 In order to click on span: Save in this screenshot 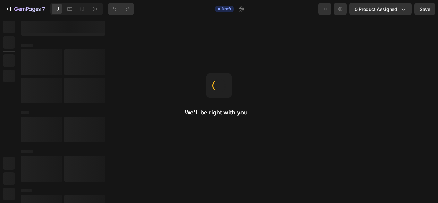, I will do `click(425, 9)`.